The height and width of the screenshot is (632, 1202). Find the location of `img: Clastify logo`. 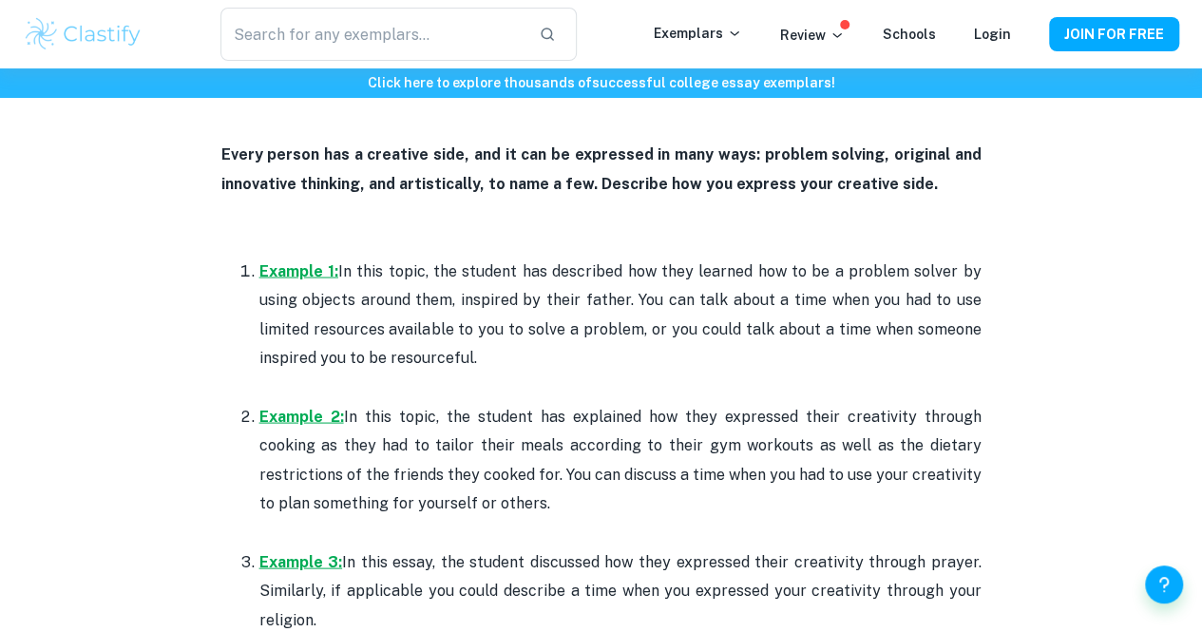

img: Clastify logo is located at coordinates (83, 34).